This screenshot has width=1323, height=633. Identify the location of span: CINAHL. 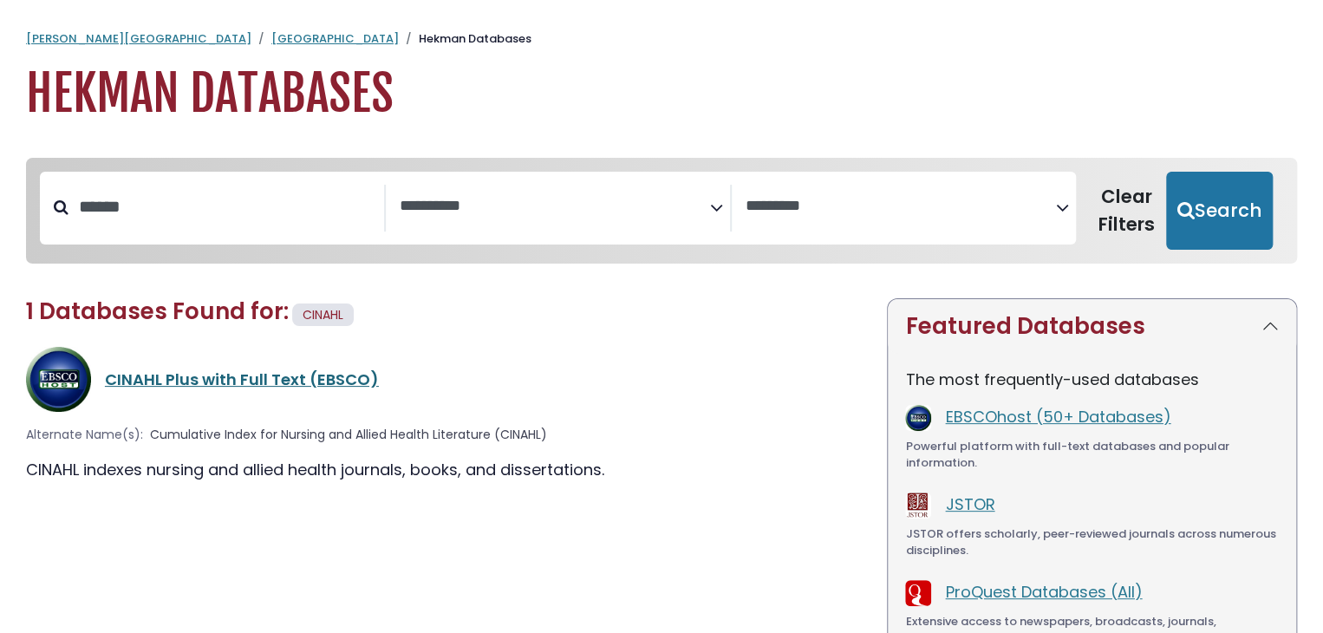
(323, 315).